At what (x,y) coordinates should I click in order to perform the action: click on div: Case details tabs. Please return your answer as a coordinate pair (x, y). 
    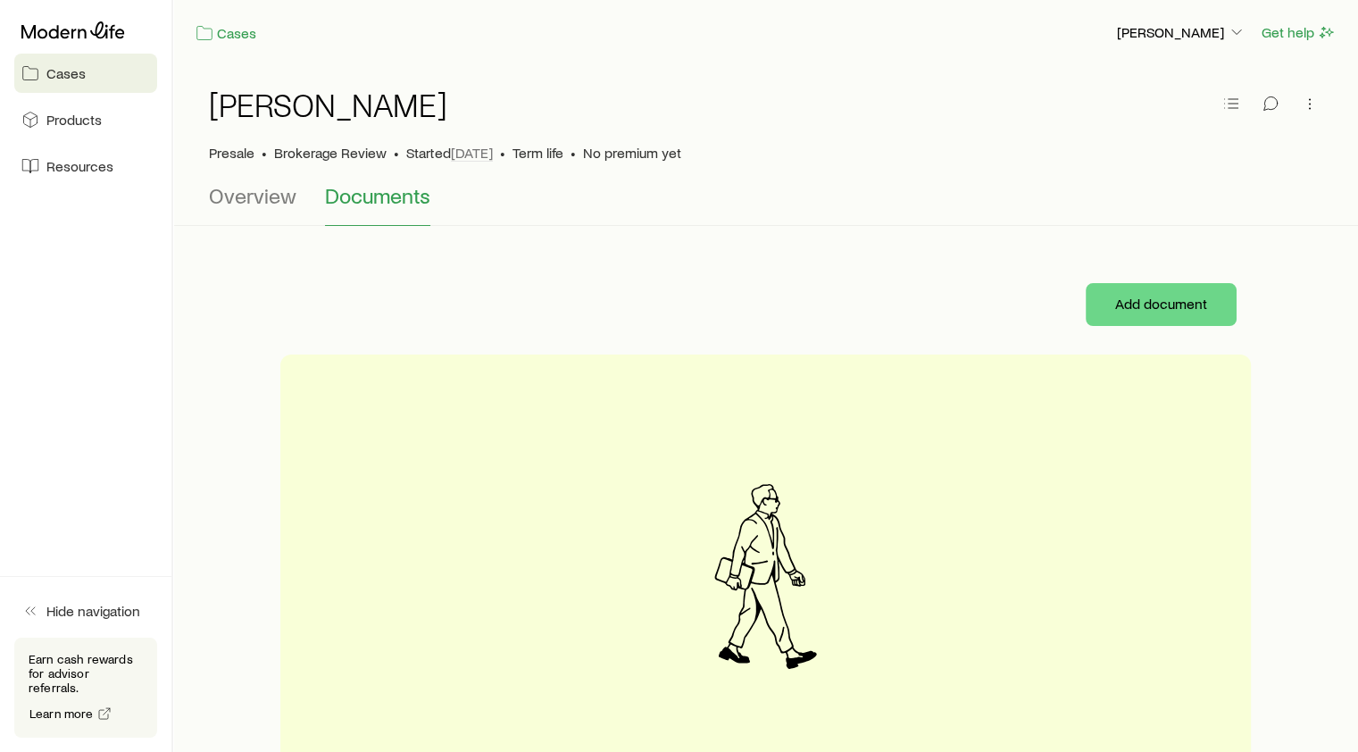
    Looking at the image, I should click on (765, 204).